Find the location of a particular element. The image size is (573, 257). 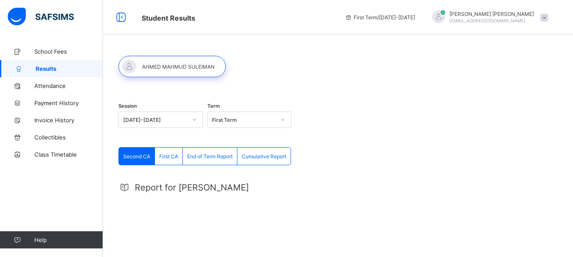

span: Session is located at coordinates (127, 106).